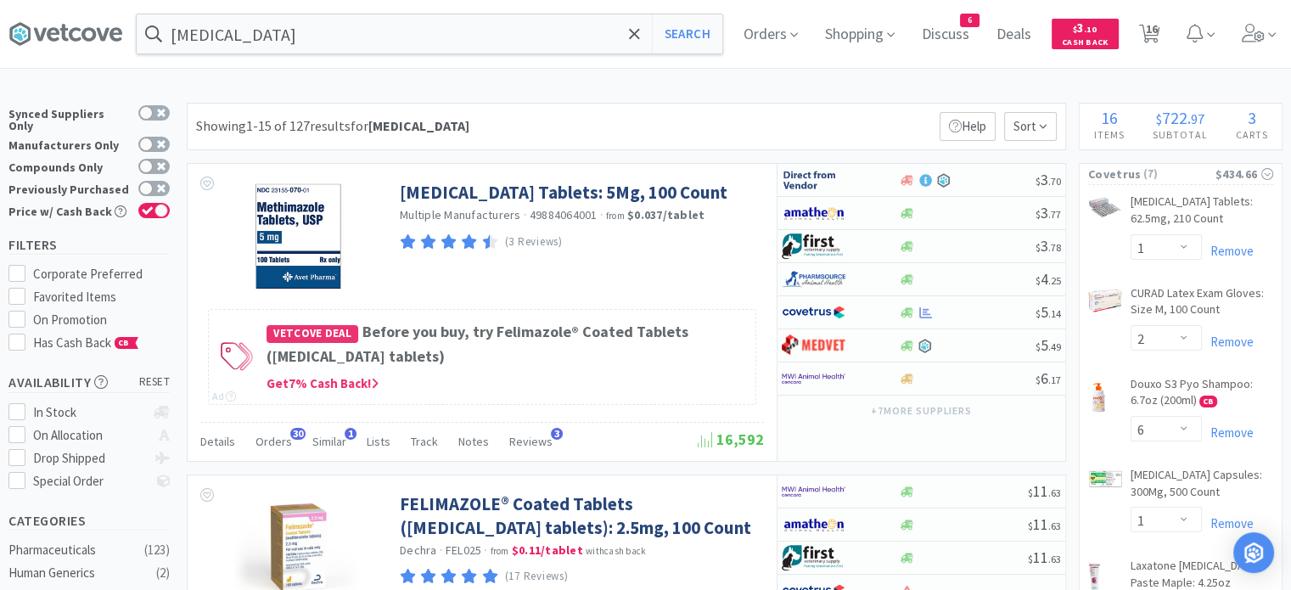 This screenshot has height=590, width=1291. I want to click on span: 30, so click(298, 434).